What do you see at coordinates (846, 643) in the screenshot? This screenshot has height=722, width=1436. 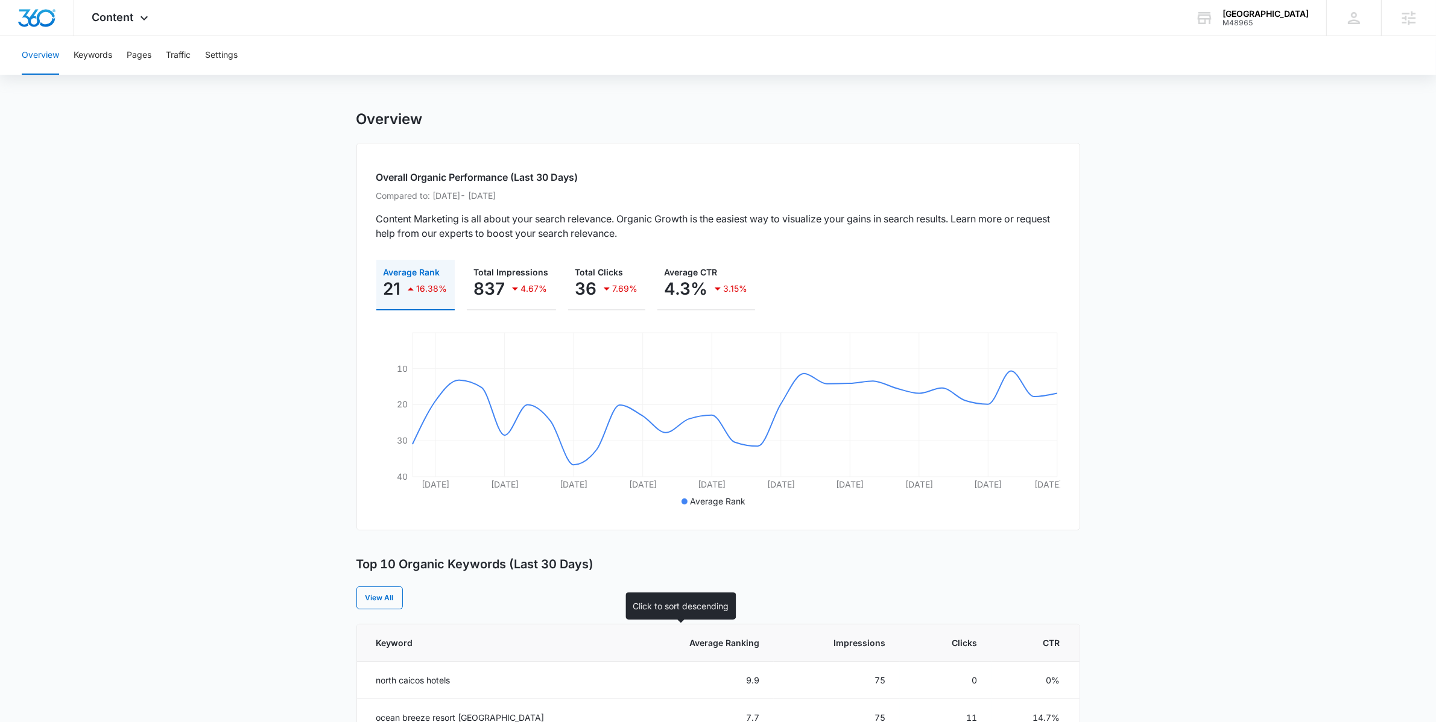 I see `span: Impressions` at bounding box center [846, 643].